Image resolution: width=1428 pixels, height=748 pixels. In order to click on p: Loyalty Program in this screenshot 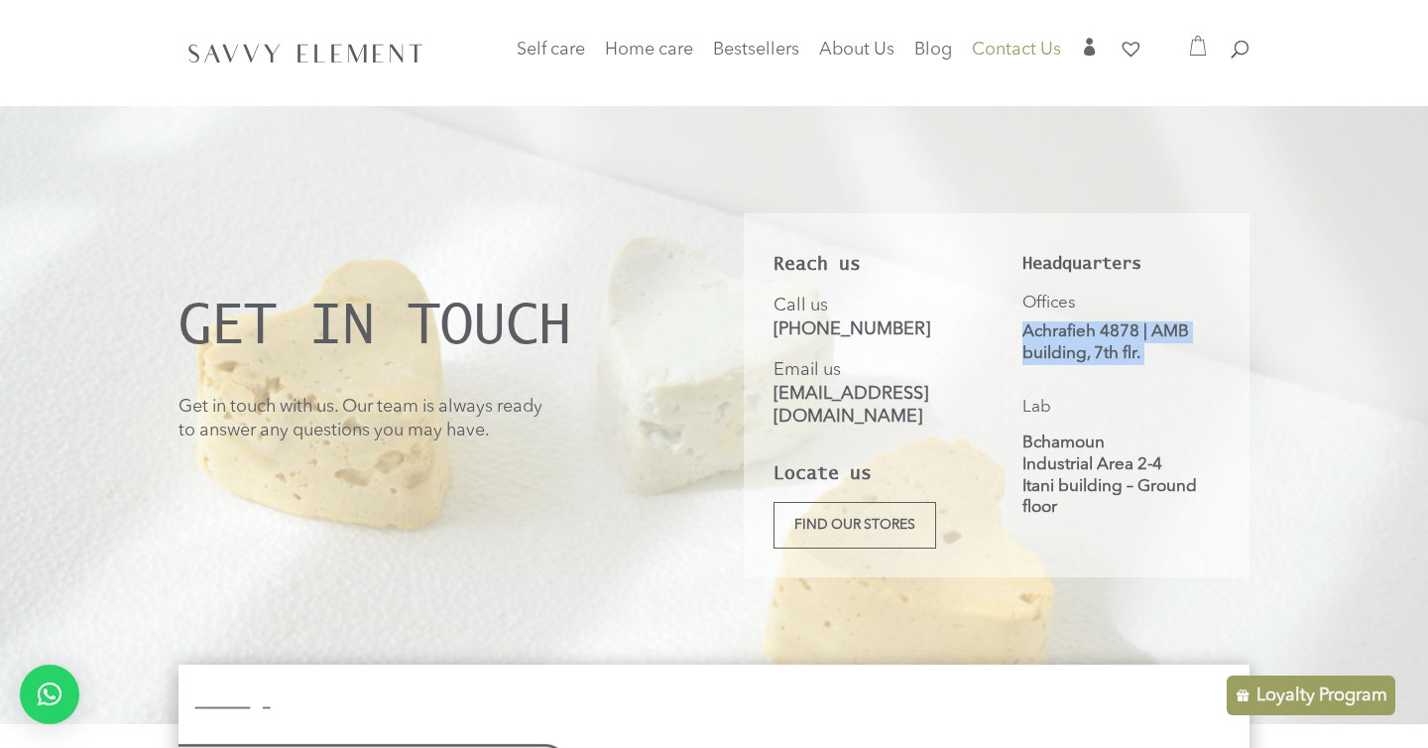, I will do `click(1322, 695)`.